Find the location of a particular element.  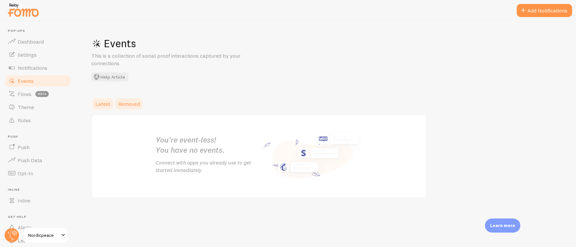

p: This is a collection of social proof interactions captured by your connections is located at coordinates (170, 60).